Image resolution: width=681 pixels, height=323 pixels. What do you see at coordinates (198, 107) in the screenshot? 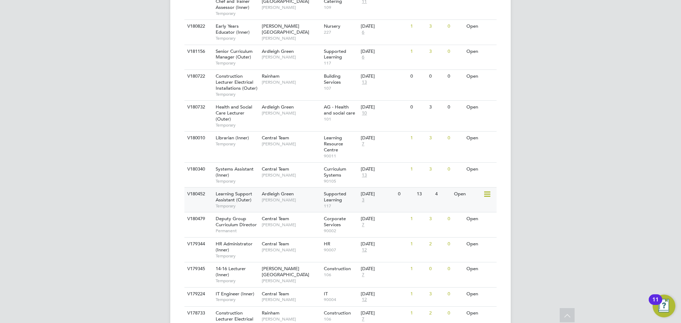
I see `div: V180732` at bounding box center [198, 107].